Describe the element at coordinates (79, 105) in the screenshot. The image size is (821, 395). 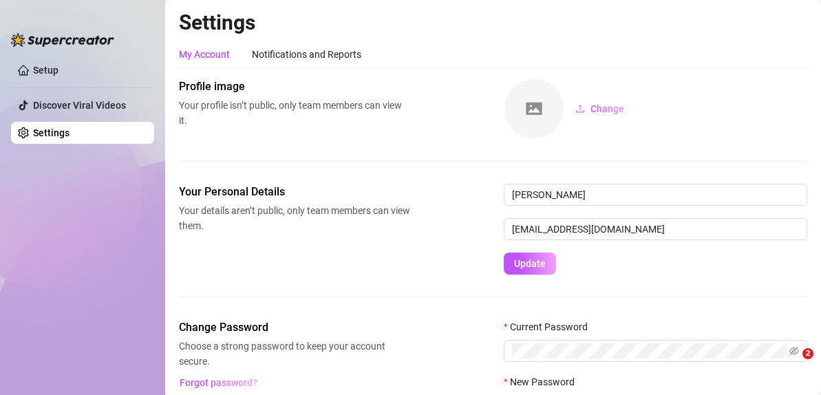
I see `a: Discover Viral Videos` at that location.